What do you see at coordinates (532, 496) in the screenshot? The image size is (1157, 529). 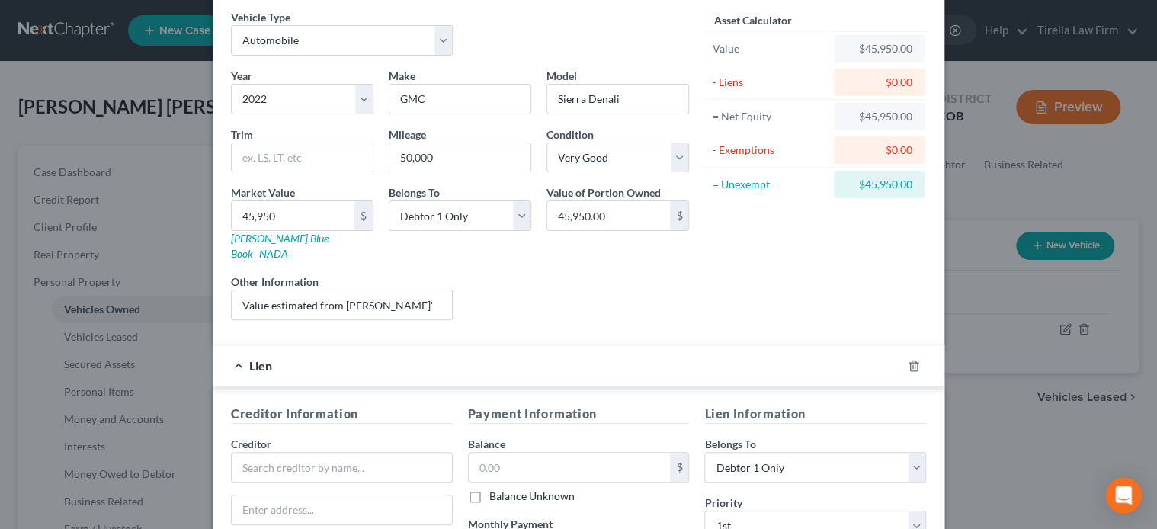 I see `label: Balance Unknown` at bounding box center [532, 496].